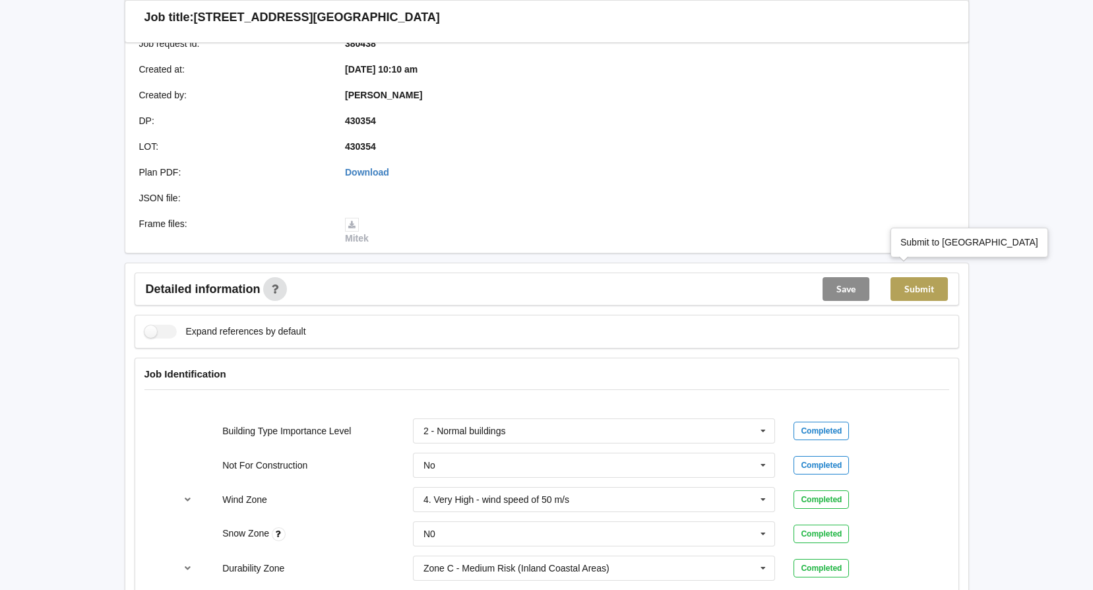  Describe the element at coordinates (245, 500) in the screenshot. I see `label: Wind Zone` at that location.